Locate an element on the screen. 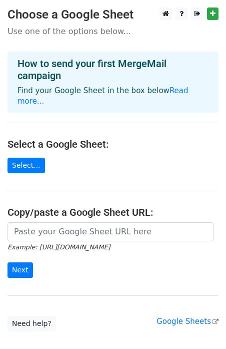 The height and width of the screenshot is (349, 226). a: Read more... is located at coordinates (103, 96).